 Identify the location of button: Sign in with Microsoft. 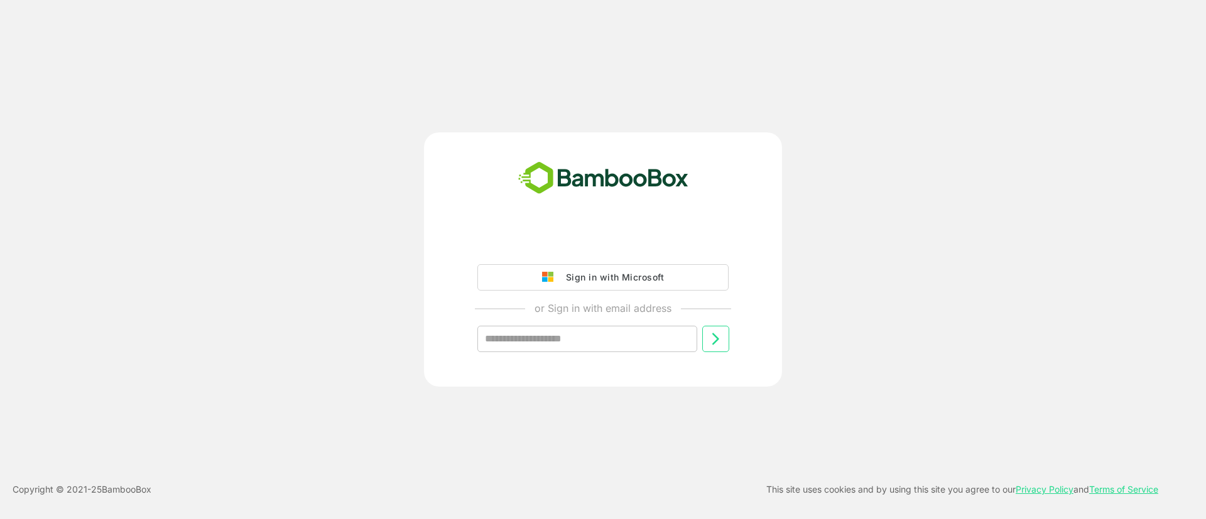
(603, 278).